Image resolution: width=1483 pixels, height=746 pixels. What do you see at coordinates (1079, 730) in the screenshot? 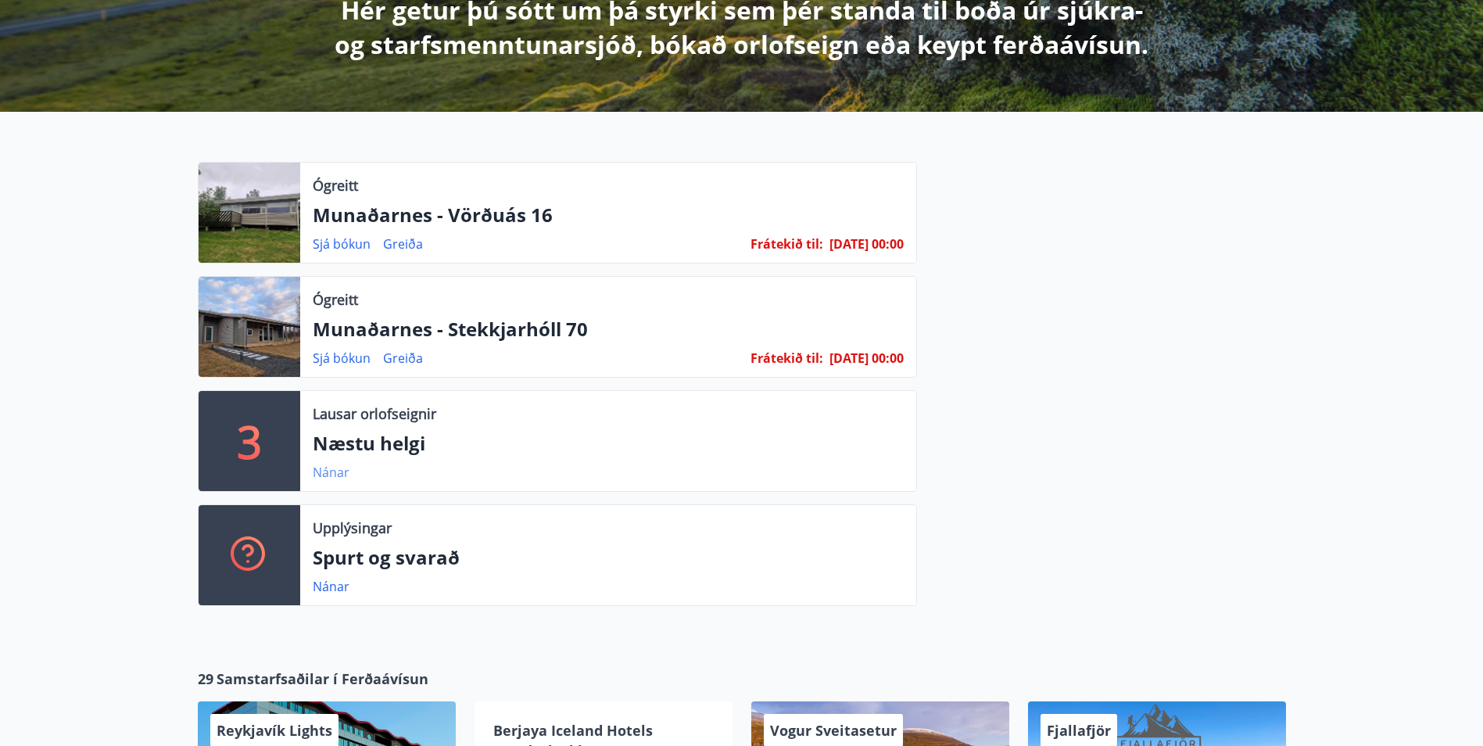
I see `span: Fjallafjör` at bounding box center [1079, 730].